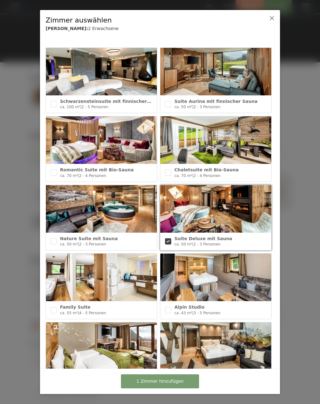  I want to click on img: Vital Superior, so click(101, 346).